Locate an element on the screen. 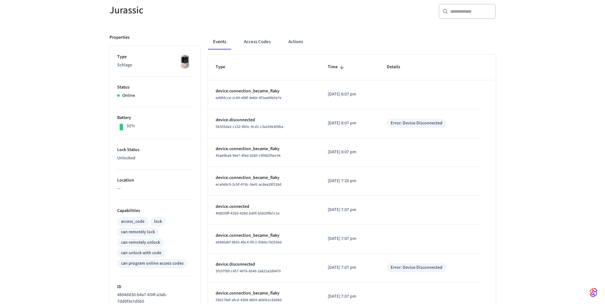 The height and width of the screenshot is (304, 605). span: e6966abf-9655-4bc4-9fc1-95b6c782556d is located at coordinates (249, 242).